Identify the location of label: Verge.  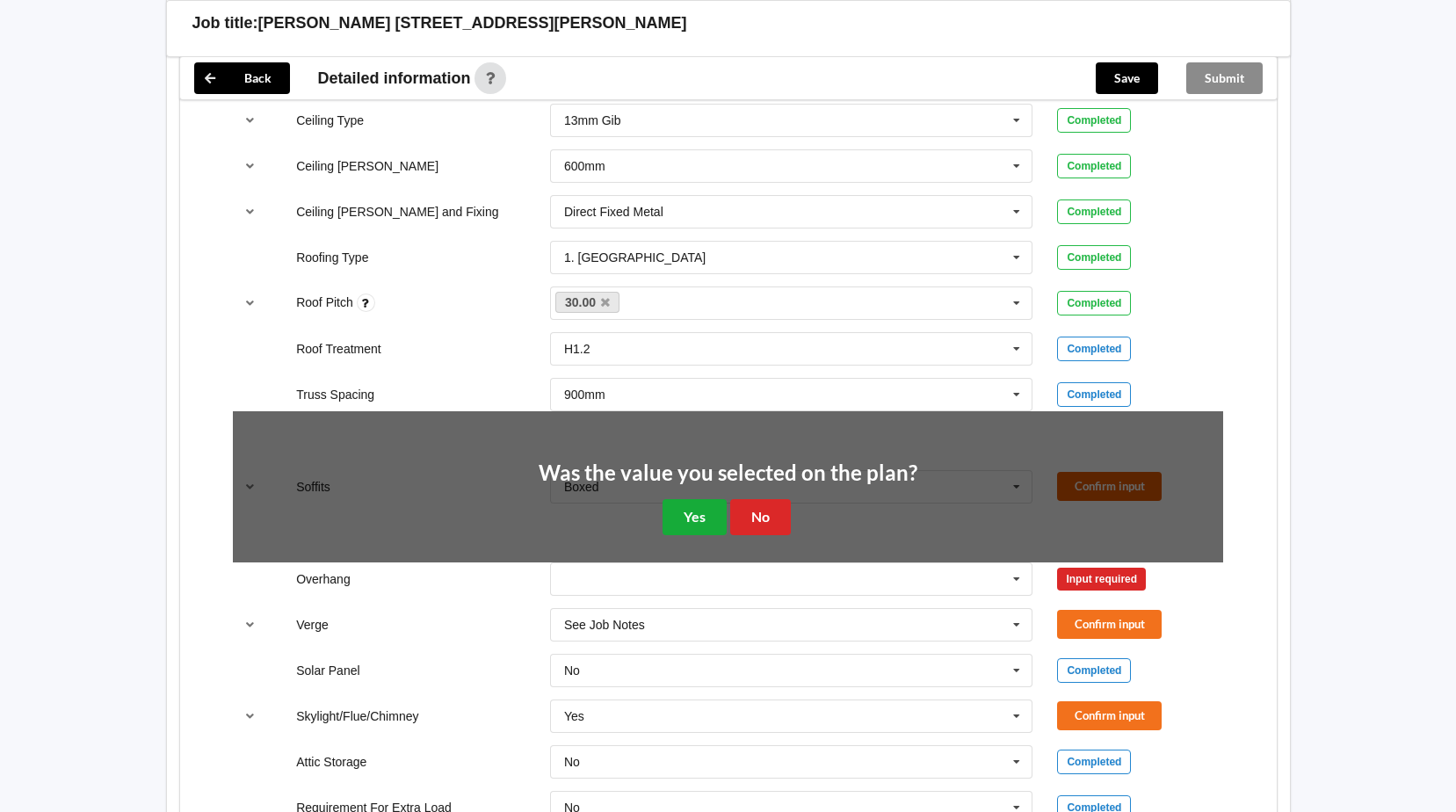
(312, 624).